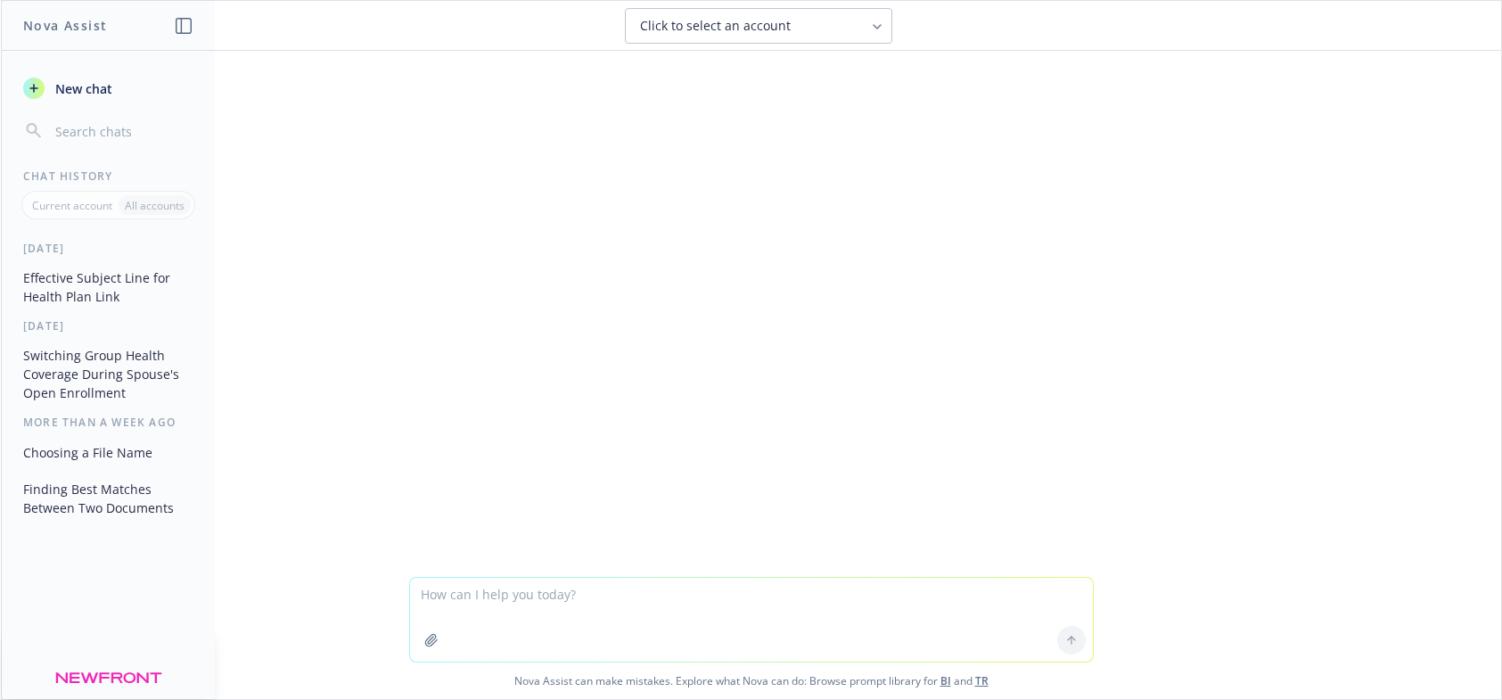 This screenshot has width=1502, height=700. I want to click on input: Search chats, so click(122, 131).